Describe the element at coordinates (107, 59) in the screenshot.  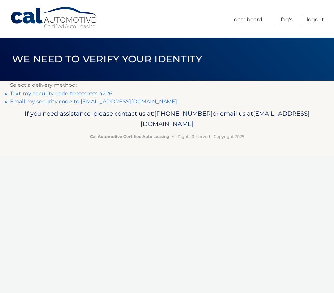
I see `span: We need to verify your identity` at that location.